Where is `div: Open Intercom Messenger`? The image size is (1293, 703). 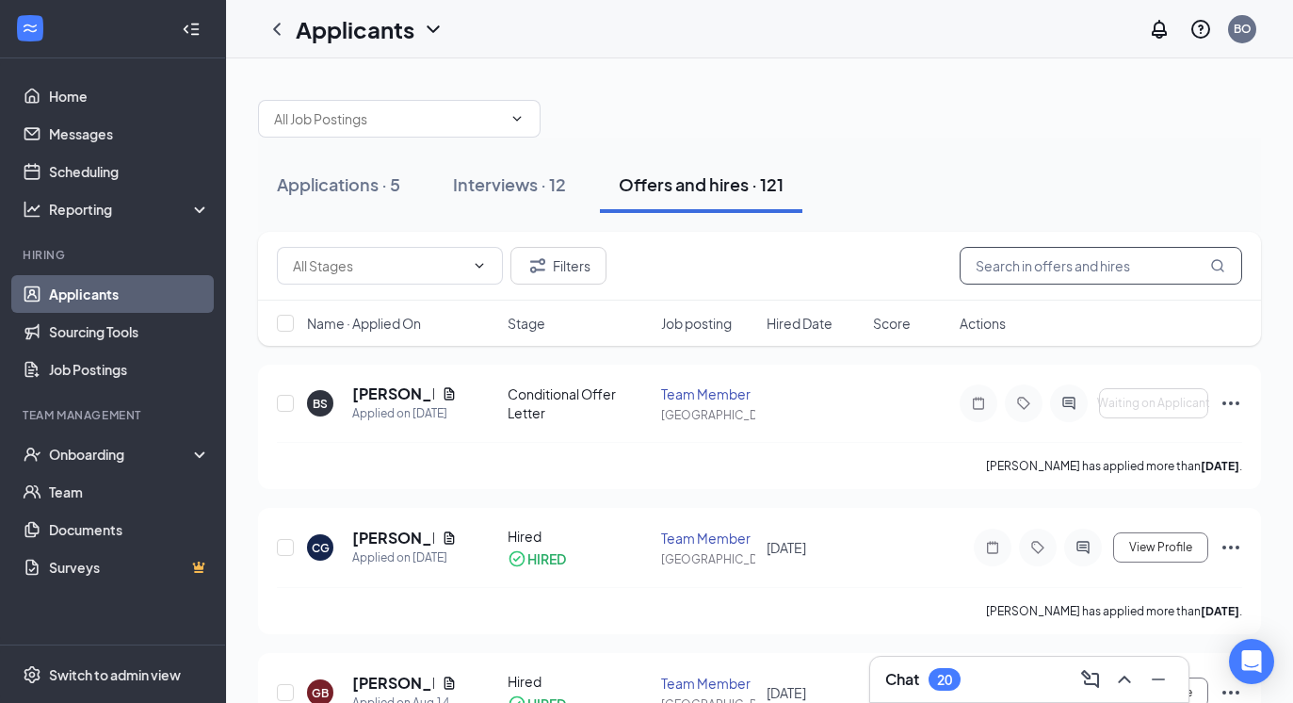 div: Open Intercom Messenger is located at coordinates (1252, 661).